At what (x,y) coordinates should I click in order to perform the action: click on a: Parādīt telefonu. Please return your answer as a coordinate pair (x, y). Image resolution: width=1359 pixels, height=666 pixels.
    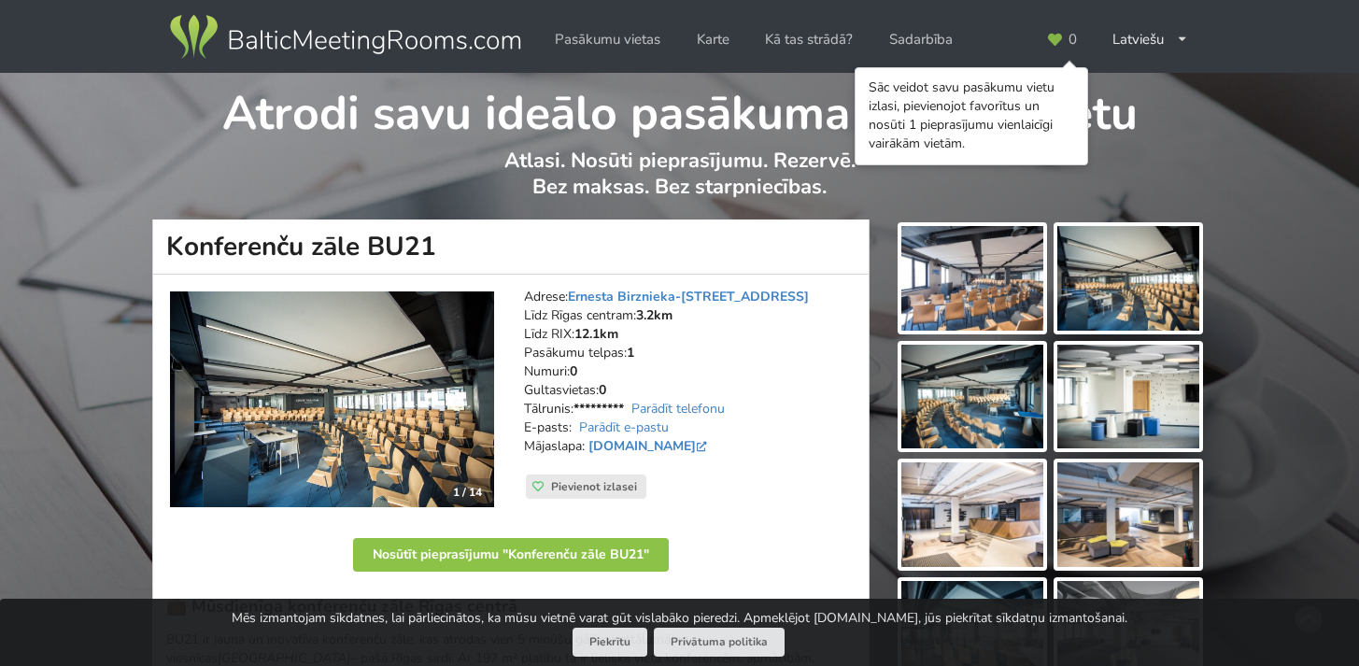
    Looking at the image, I should click on (678, 408).